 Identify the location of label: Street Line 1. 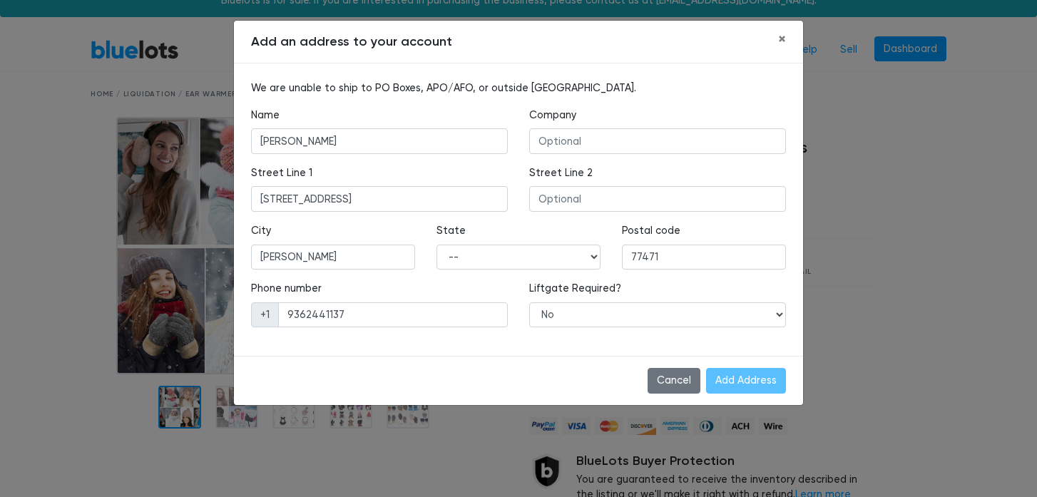
(282, 173).